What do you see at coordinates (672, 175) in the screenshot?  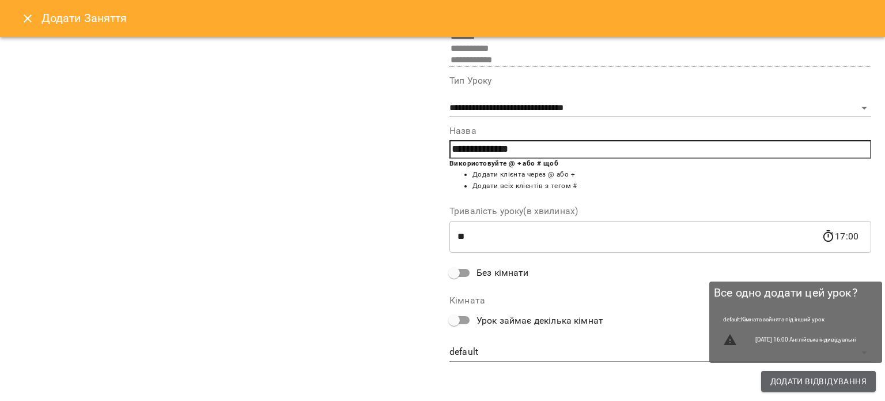 I see `li: Додати клієнта через @ або +` at bounding box center [672, 175].